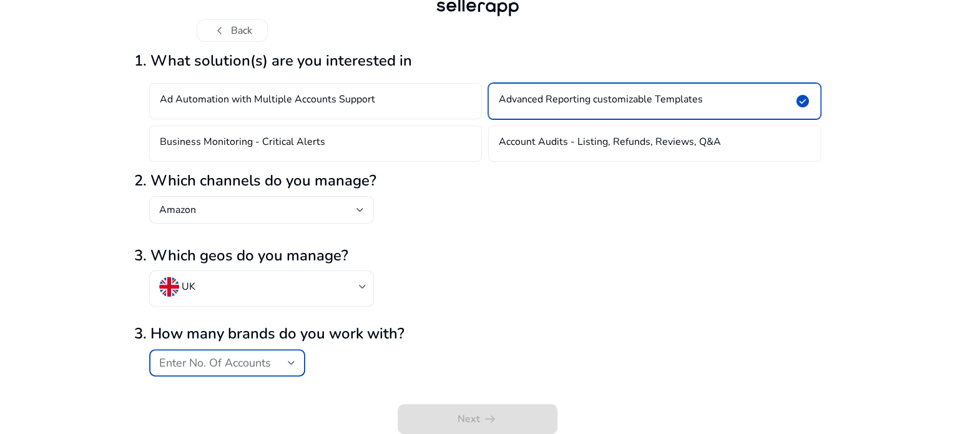 This screenshot has height=434, width=955. I want to click on img: uk.svg, so click(169, 286).